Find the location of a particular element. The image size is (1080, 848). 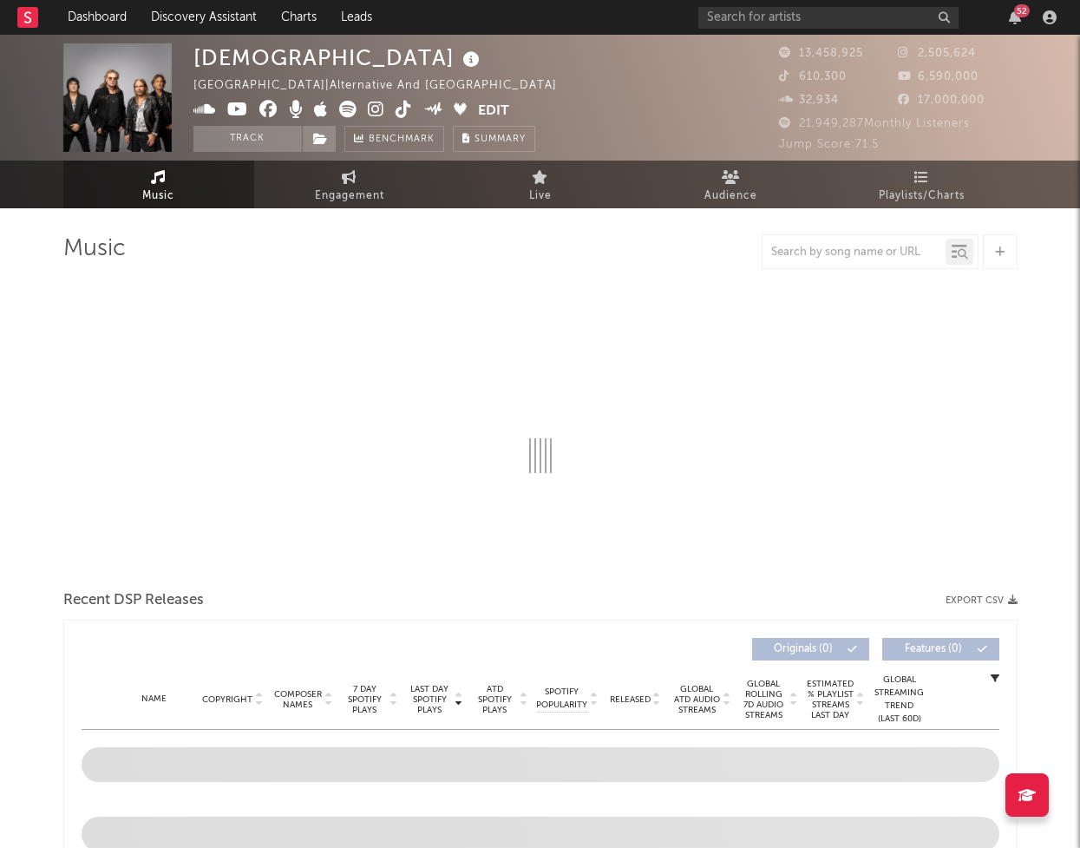

button: Originals(0) is located at coordinates (810, 649).